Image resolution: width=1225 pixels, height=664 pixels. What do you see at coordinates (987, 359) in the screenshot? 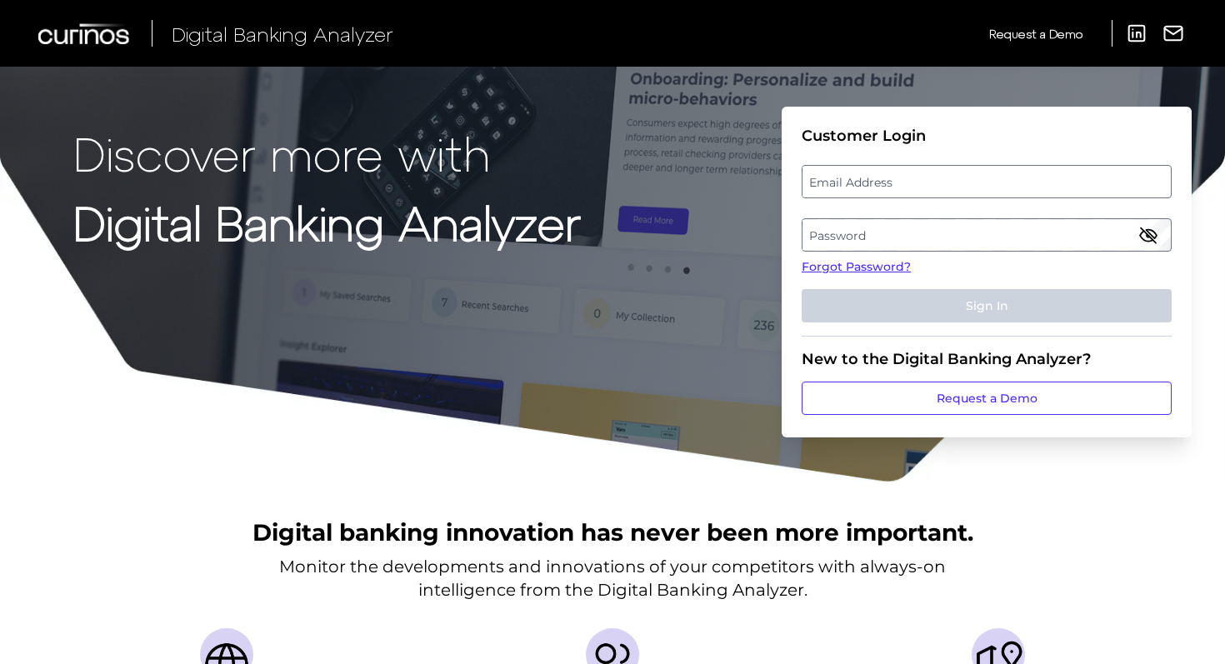
I see `div: New to the Digital Banking Analyzer?` at bounding box center [987, 359].